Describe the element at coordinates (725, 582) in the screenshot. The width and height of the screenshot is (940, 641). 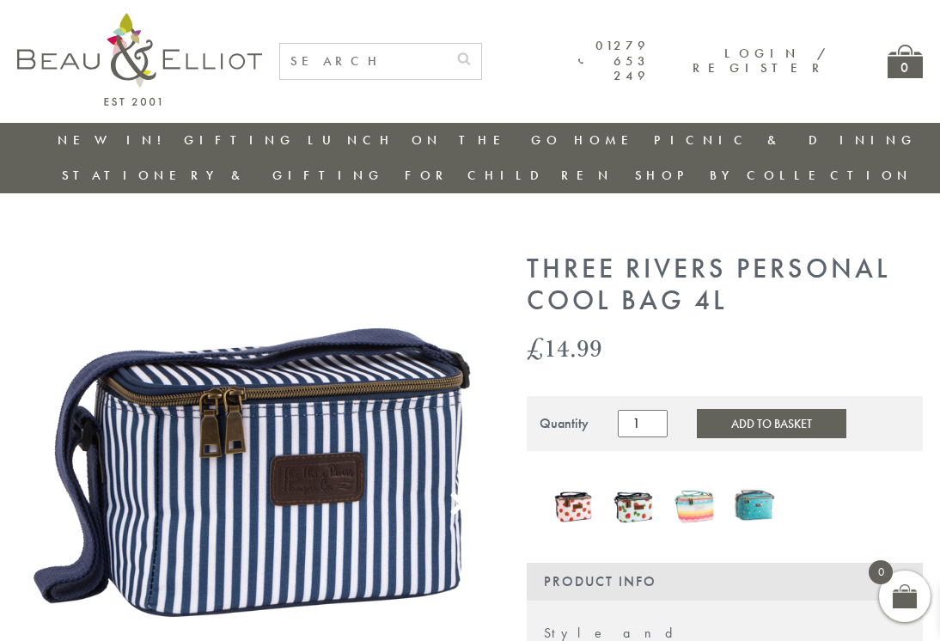
I see `div: Product Info` at that location.